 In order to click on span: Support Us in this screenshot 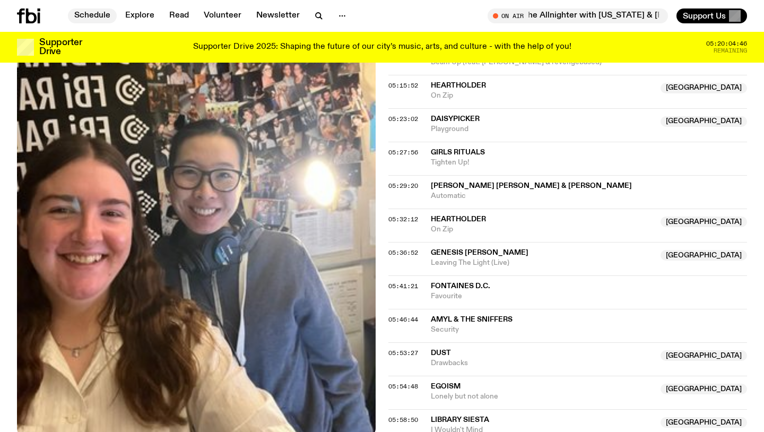, I will do `click(704, 16)`.